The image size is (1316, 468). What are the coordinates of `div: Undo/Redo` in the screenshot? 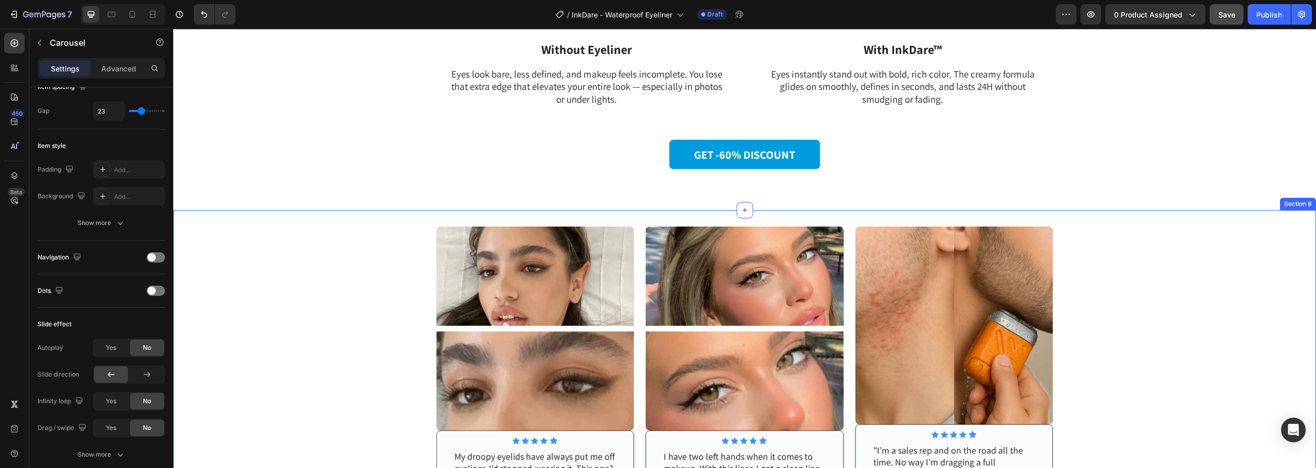 It's located at (214, 14).